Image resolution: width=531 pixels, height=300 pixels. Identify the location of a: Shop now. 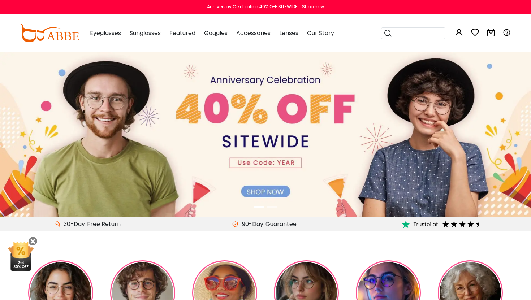
(311, 7).